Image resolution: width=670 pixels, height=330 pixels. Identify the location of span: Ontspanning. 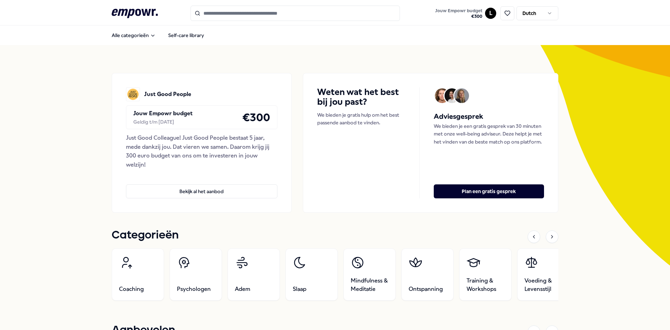
(426, 289).